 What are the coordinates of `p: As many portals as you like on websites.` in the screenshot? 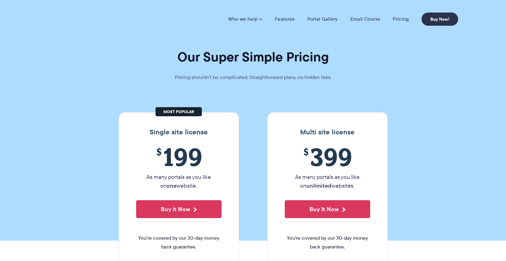 It's located at (328, 181).